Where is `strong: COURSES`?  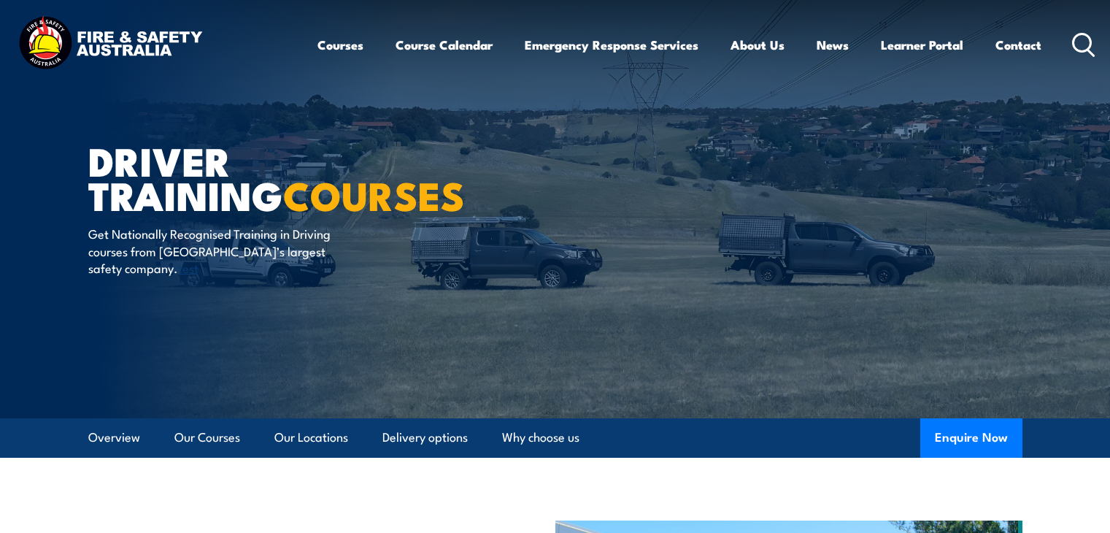
strong: COURSES is located at coordinates (374, 193).